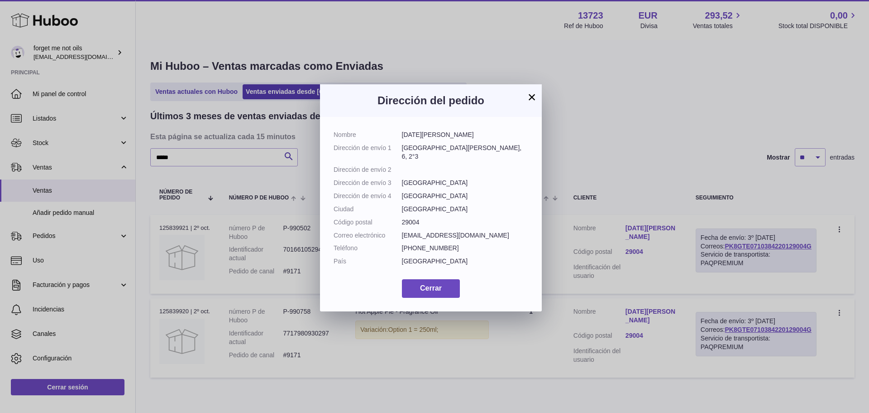 This screenshot has height=413, width=869. Describe the element at coordinates (431, 101) in the screenshot. I see `h3: Dirección del pedido` at that location.